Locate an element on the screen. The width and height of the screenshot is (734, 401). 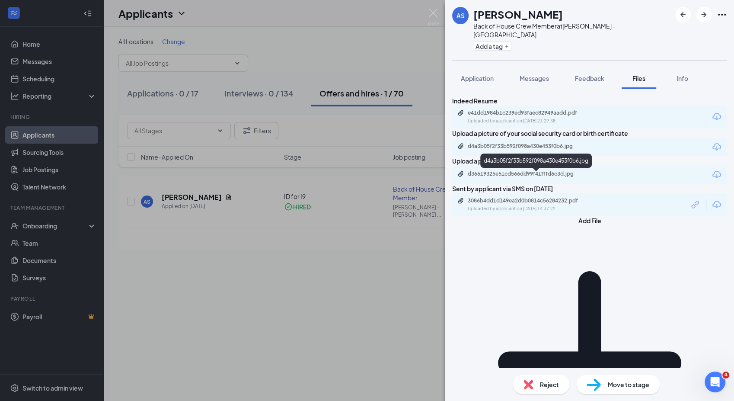
span: Feedback is located at coordinates (590, 78).